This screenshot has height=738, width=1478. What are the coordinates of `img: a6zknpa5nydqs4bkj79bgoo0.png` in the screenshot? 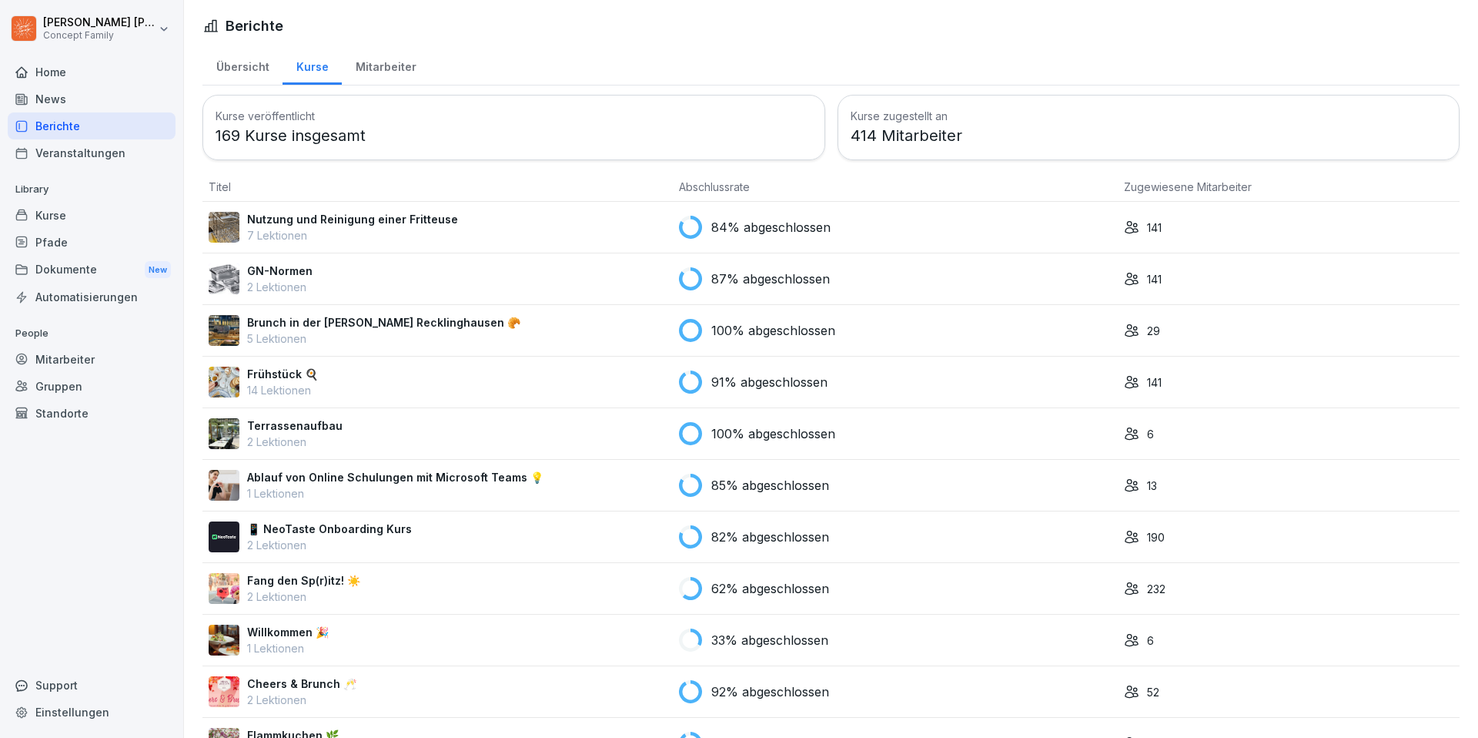 It's located at (224, 691).